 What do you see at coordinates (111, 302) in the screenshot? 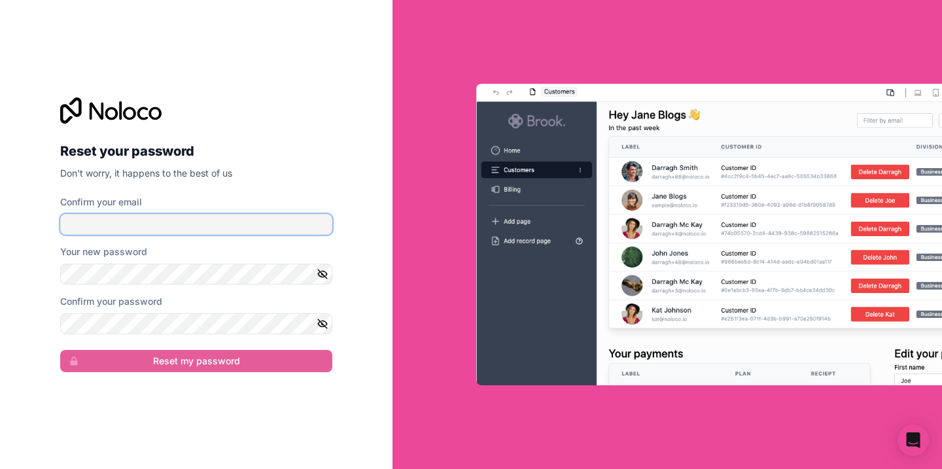
I see `label: Confirm your password` at bounding box center [111, 302].